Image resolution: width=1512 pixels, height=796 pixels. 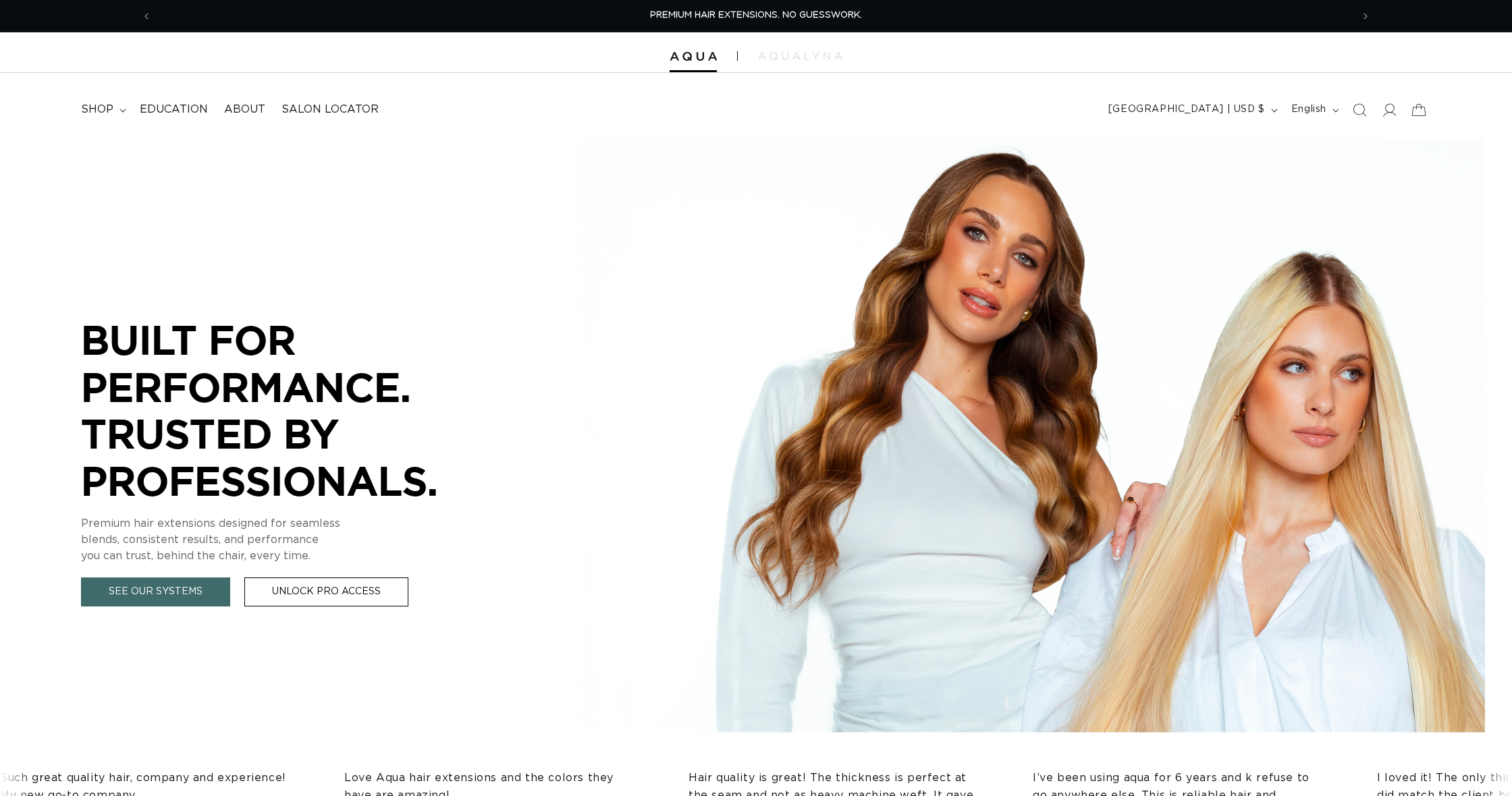 I want to click on span: Salon Locator, so click(x=330, y=109).